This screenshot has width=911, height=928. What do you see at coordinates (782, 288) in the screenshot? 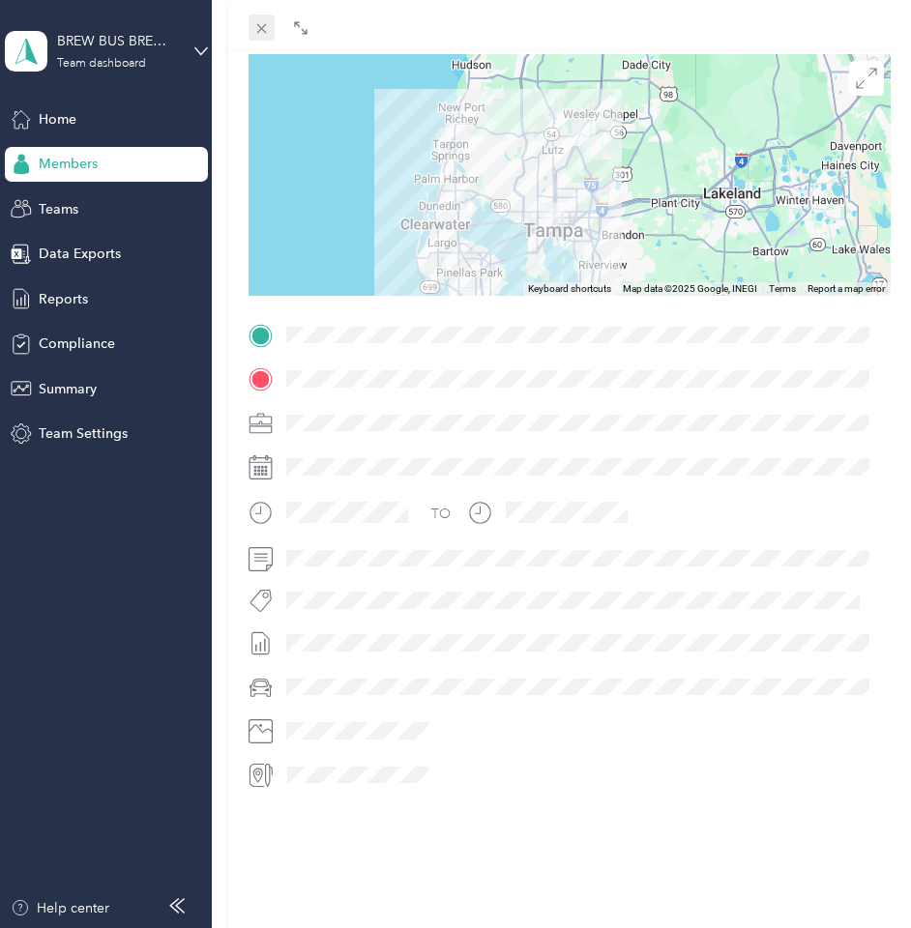
I see `a: Terms (opens in new tab)` at bounding box center [782, 288].